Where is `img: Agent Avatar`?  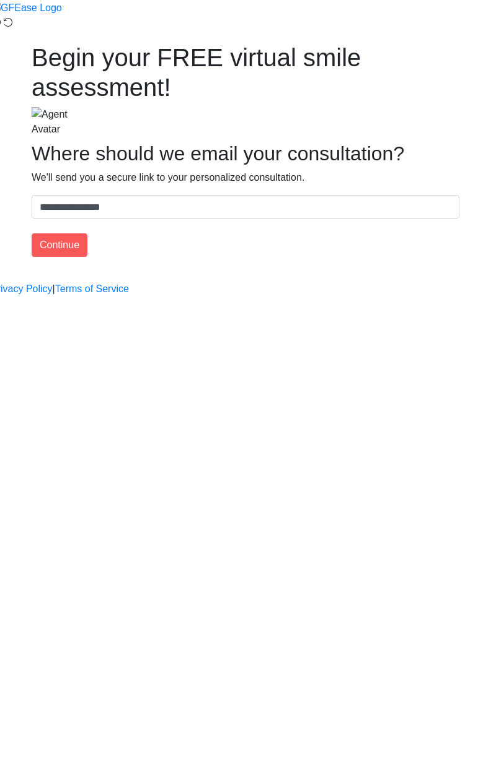 img: Agent Avatar is located at coordinates (59, 122).